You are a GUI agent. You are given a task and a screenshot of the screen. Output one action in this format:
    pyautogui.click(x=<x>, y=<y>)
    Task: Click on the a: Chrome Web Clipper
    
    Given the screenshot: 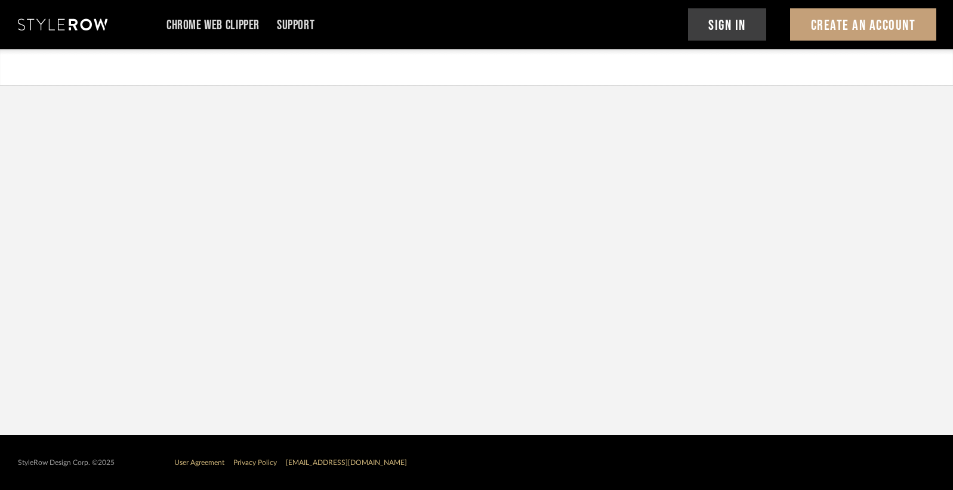 What is the action you would take?
    pyautogui.click(x=213, y=25)
    